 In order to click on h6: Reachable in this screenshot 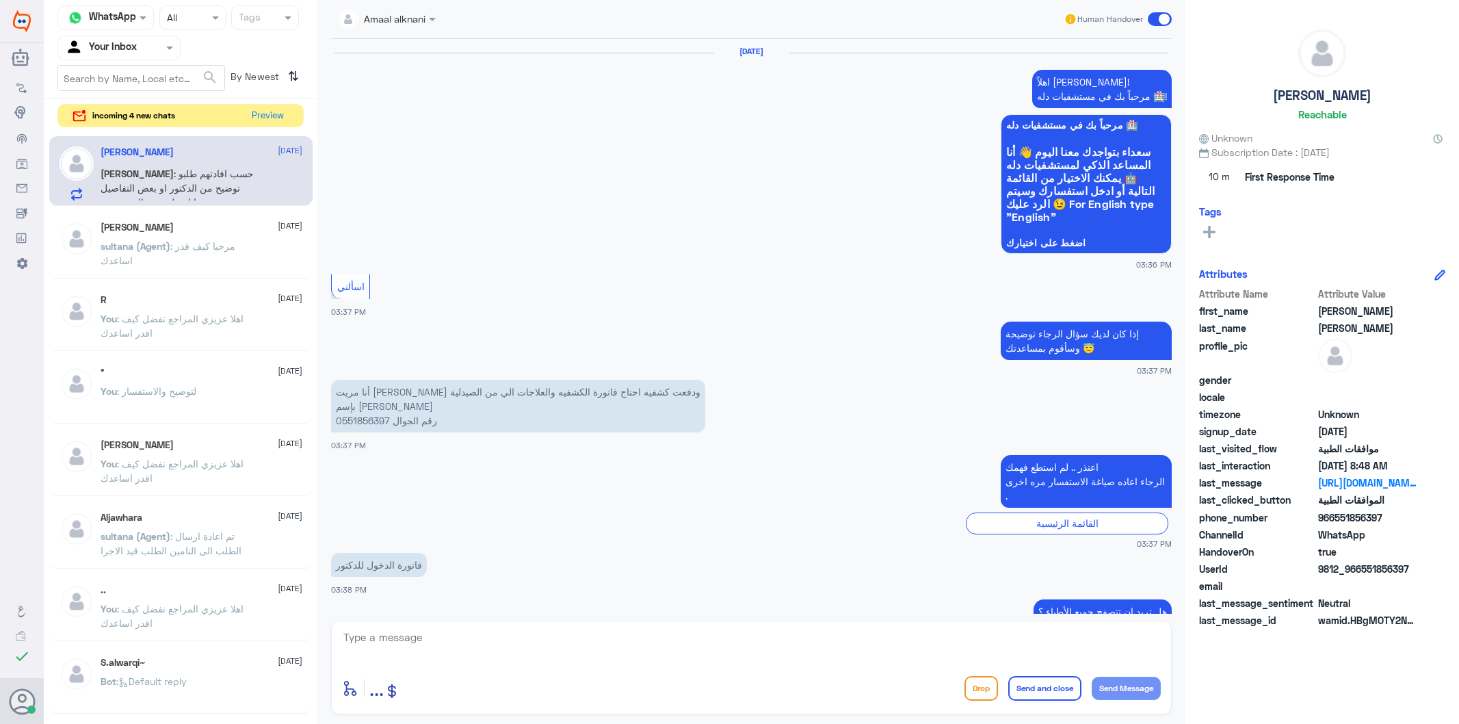, I will do `click(1322, 114)`.